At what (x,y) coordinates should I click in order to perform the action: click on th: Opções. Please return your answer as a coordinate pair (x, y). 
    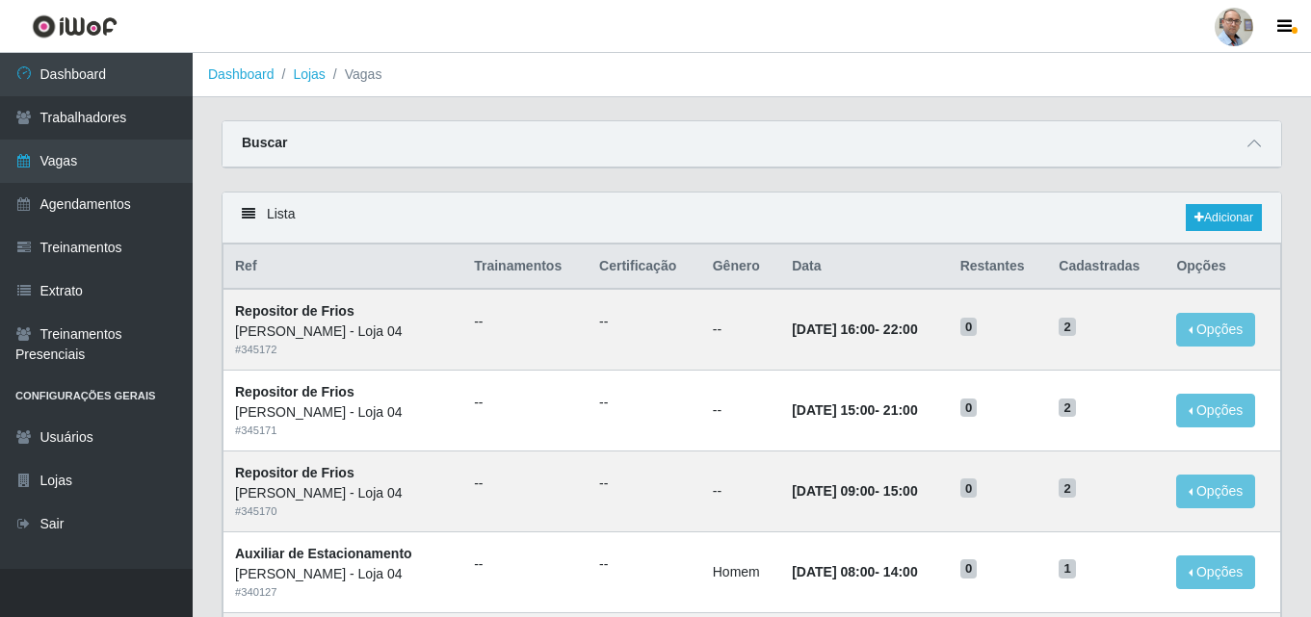
    Looking at the image, I should click on (1222, 267).